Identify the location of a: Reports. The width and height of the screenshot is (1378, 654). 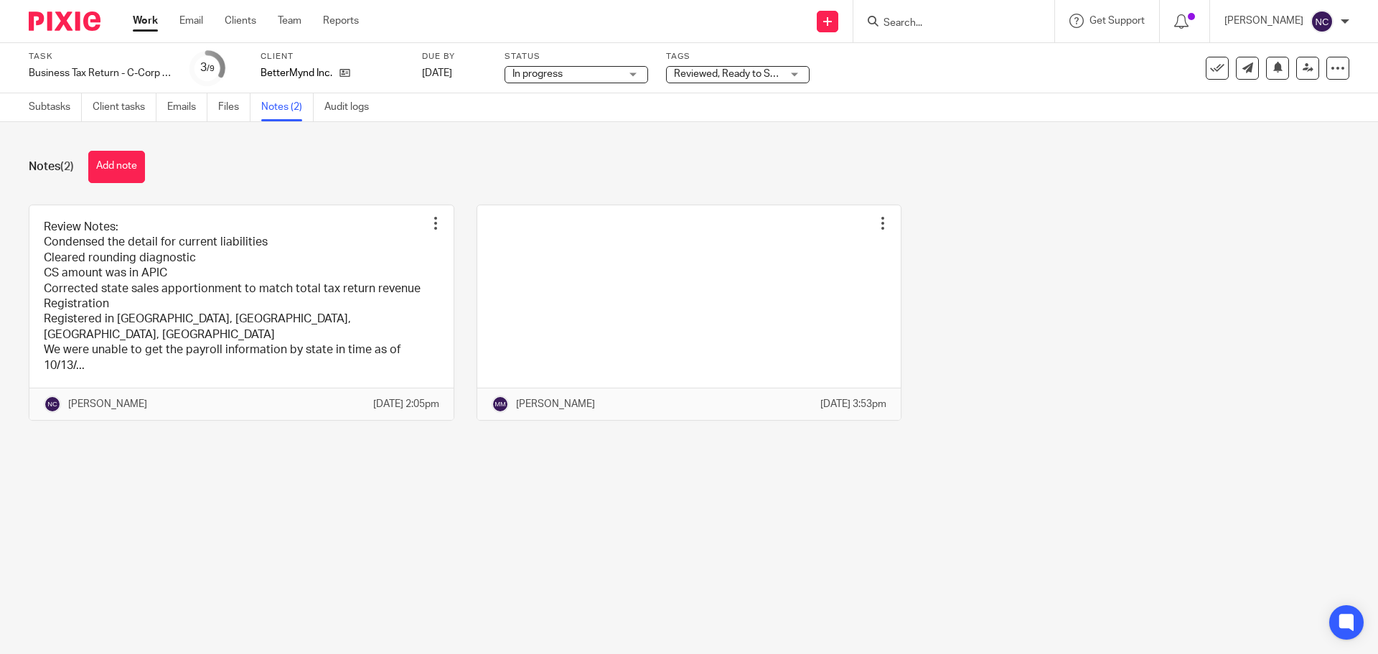
(341, 21).